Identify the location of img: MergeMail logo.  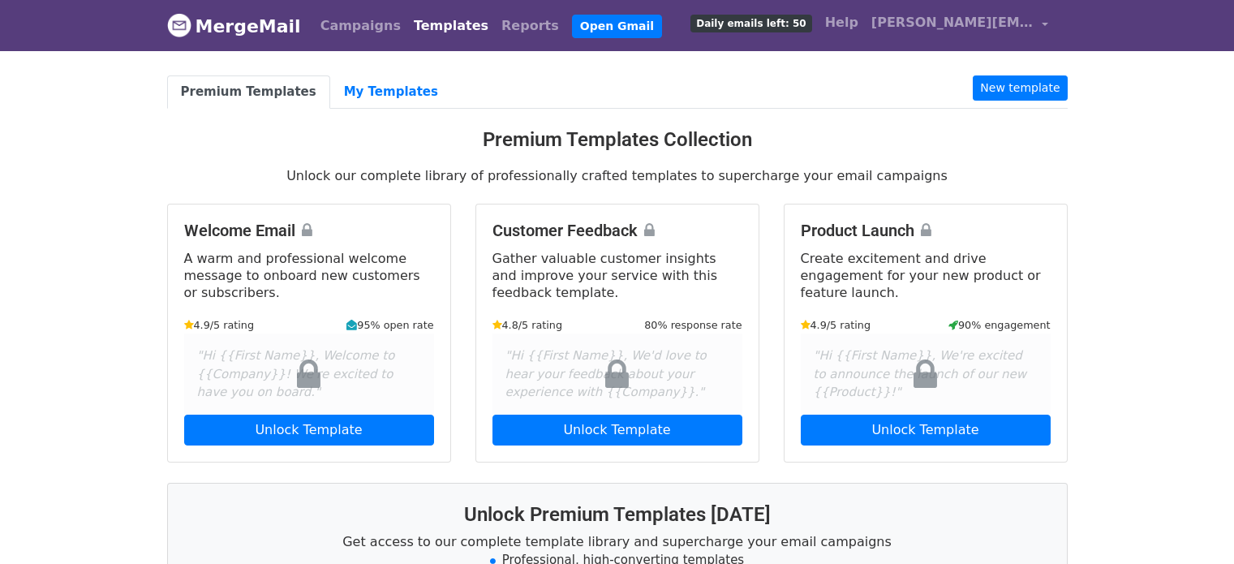
(179, 25).